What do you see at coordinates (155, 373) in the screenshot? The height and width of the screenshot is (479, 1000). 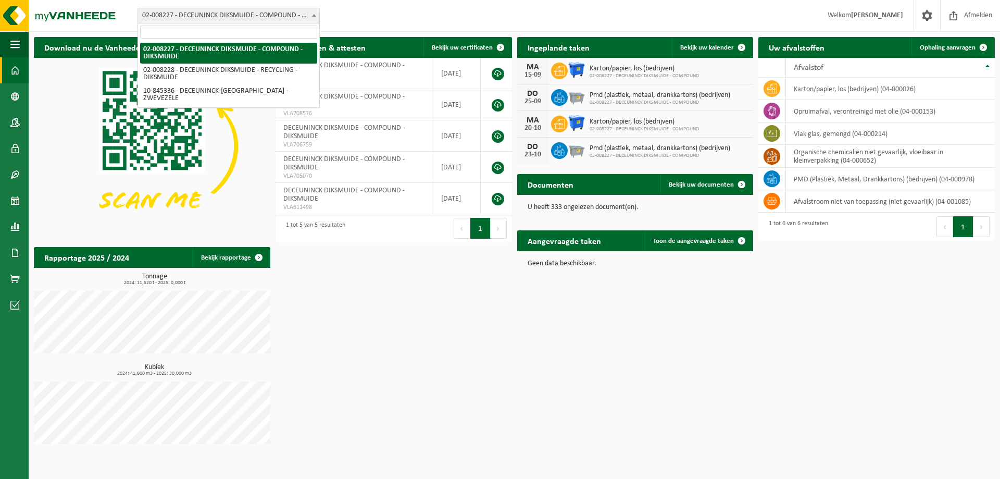 I see `span: 2024: 41,600 m3 - 2025: 30,000 m3` at bounding box center [155, 373].